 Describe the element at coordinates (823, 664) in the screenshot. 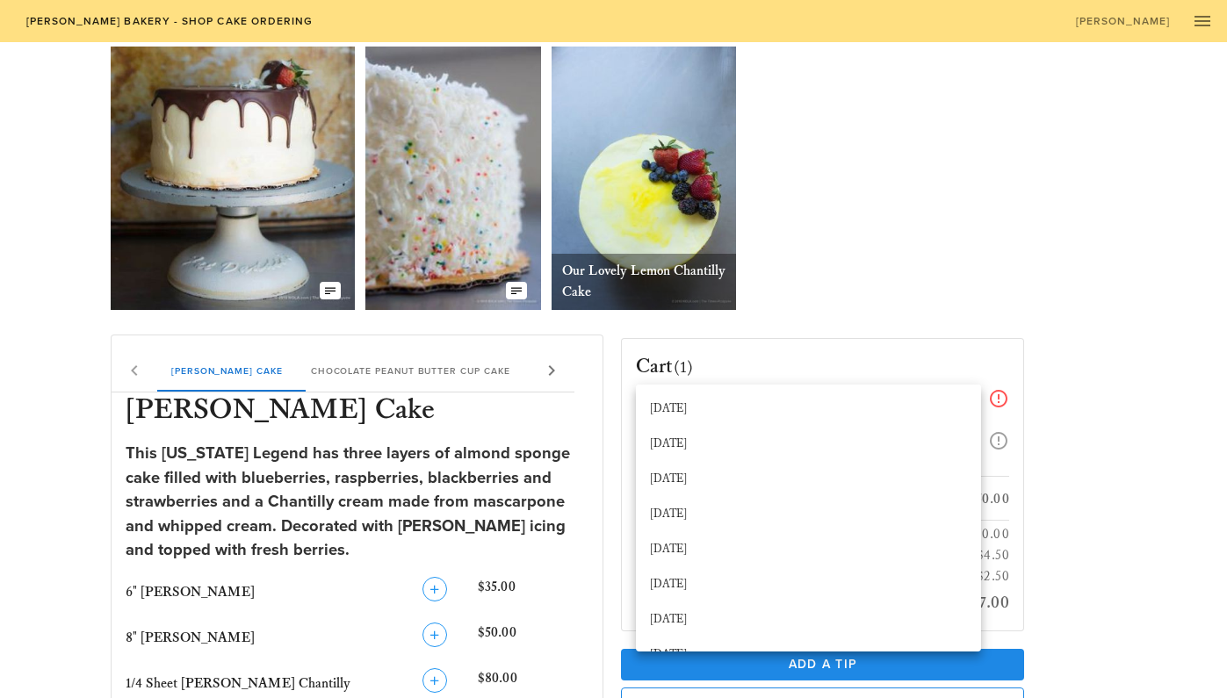

I see `span: Add a Tip` at that location.